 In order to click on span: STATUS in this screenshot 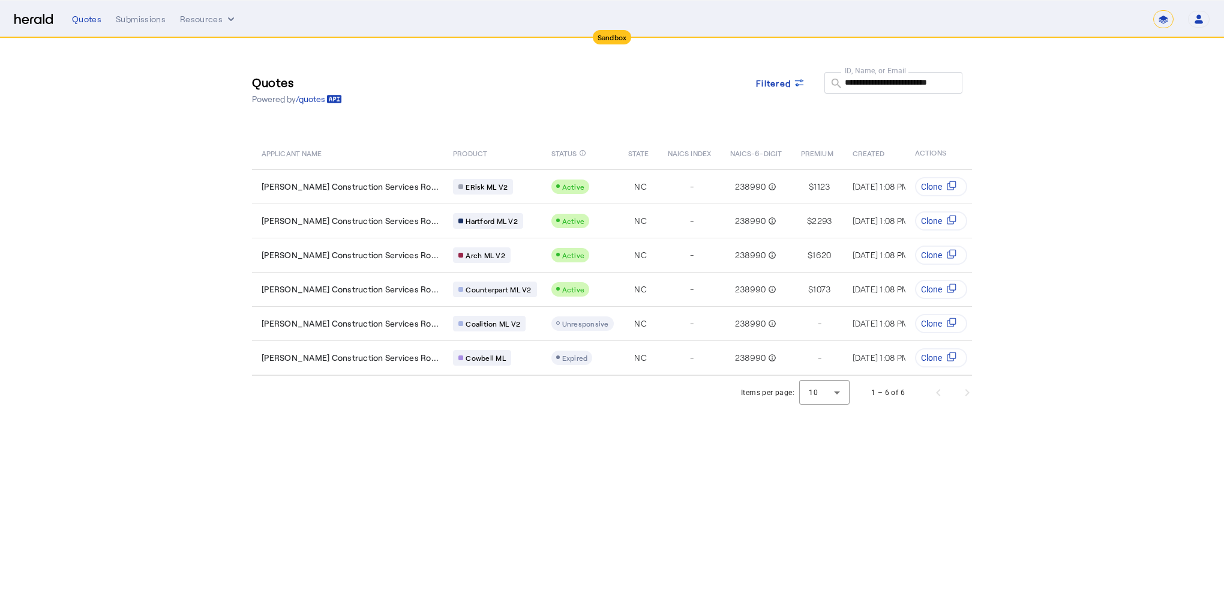, I will do `click(564, 152)`.